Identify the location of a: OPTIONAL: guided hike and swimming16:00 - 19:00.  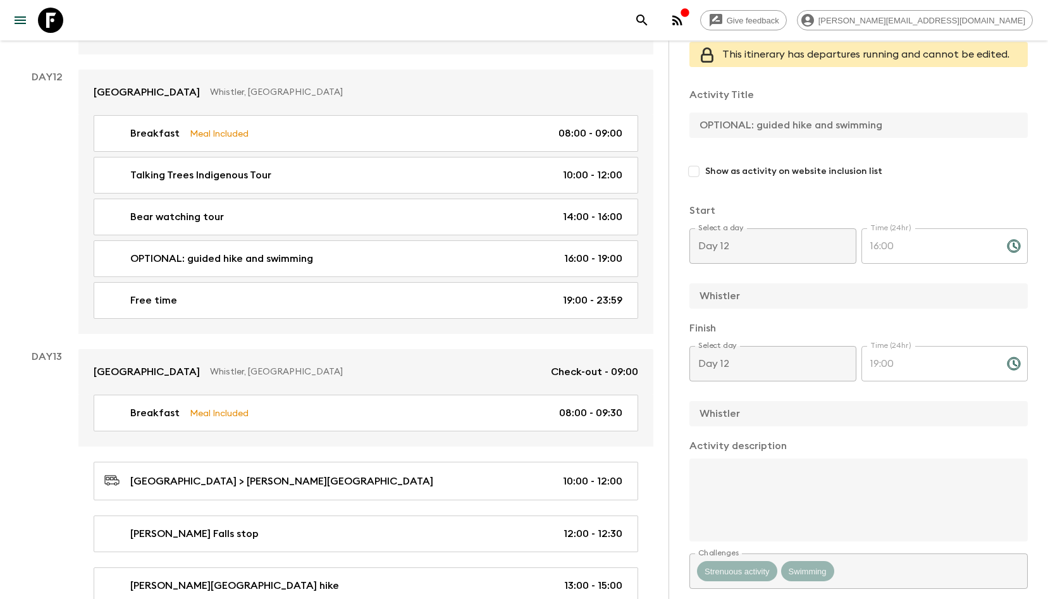
(366, 259).